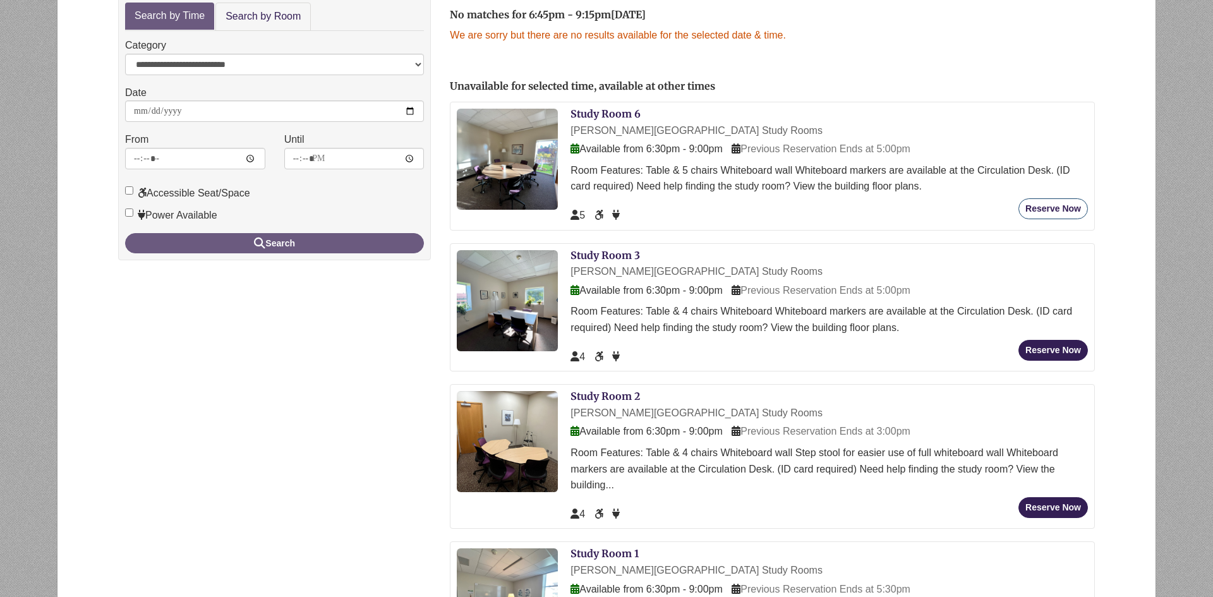 Image resolution: width=1213 pixels, height=597 pixels. What do you see at coordinates (772, 87) in the screenshot?
I see `h2: Unavailable for selected time, available at other times` at bounding box center [772, 87].